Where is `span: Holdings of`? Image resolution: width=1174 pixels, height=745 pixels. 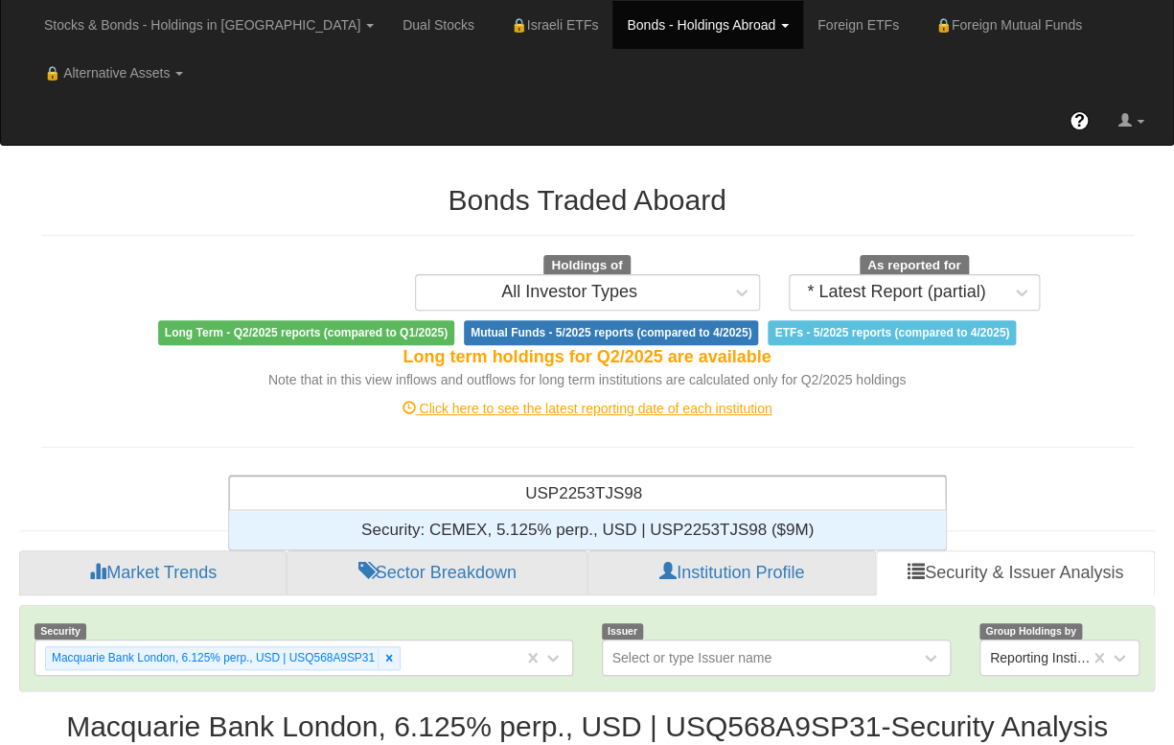
span: Holdings of is located at coordinates (587, 265).